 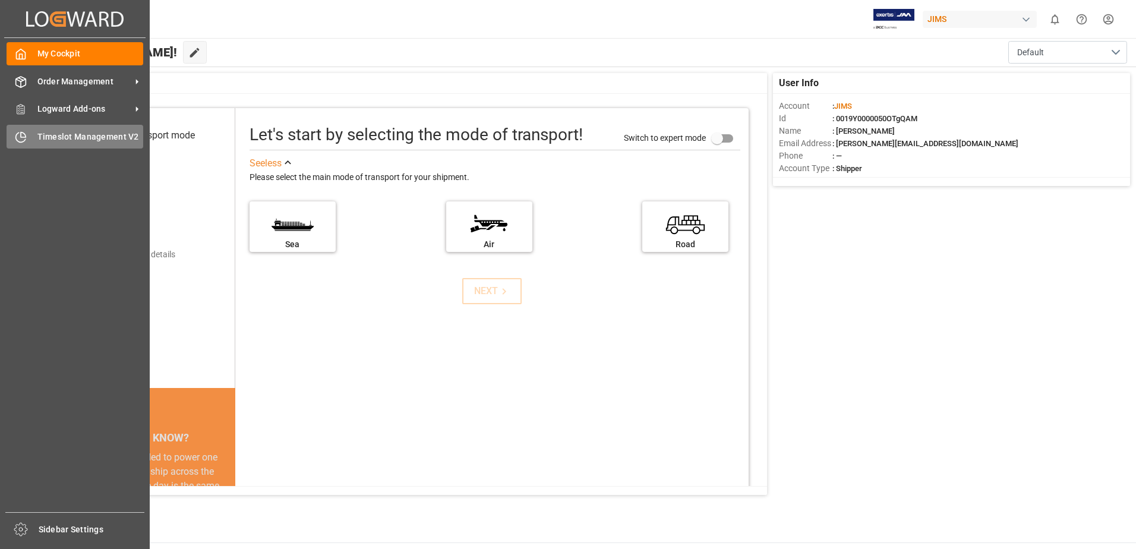 What do you see at coordinates (875, 118) in the screenshot?
I see `span: : 0019Y0000050OTgQAM` at bounding box center [875, 118].